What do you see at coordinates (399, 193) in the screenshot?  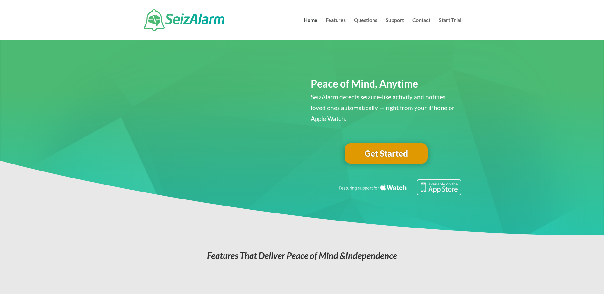 I see `a: Featuring seizure detection support for the Apple Watch` at bounding box center [399, 193].